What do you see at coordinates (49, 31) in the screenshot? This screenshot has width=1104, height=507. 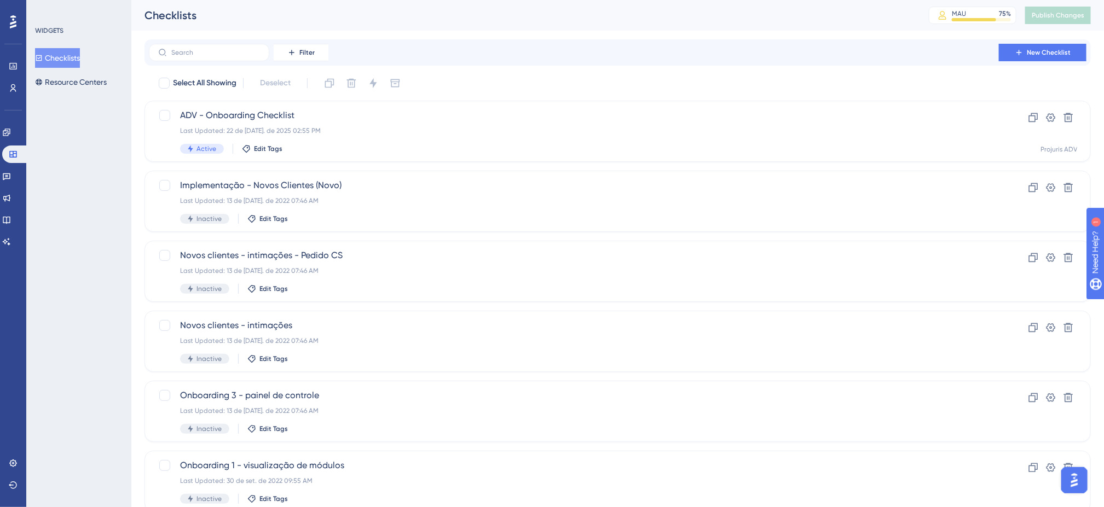 I see `div: WIDGETS` at bounding box center [49, 31].